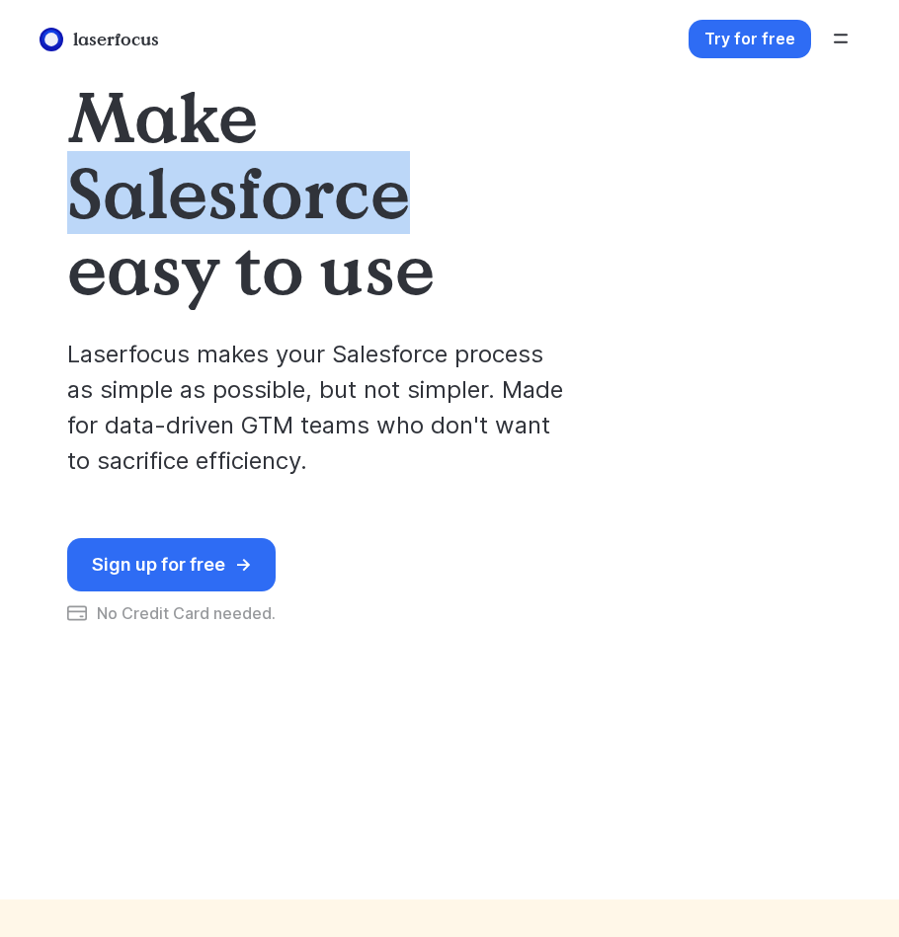  I want to click on h1: Make Salesforce easy to use, so click(292, 193).